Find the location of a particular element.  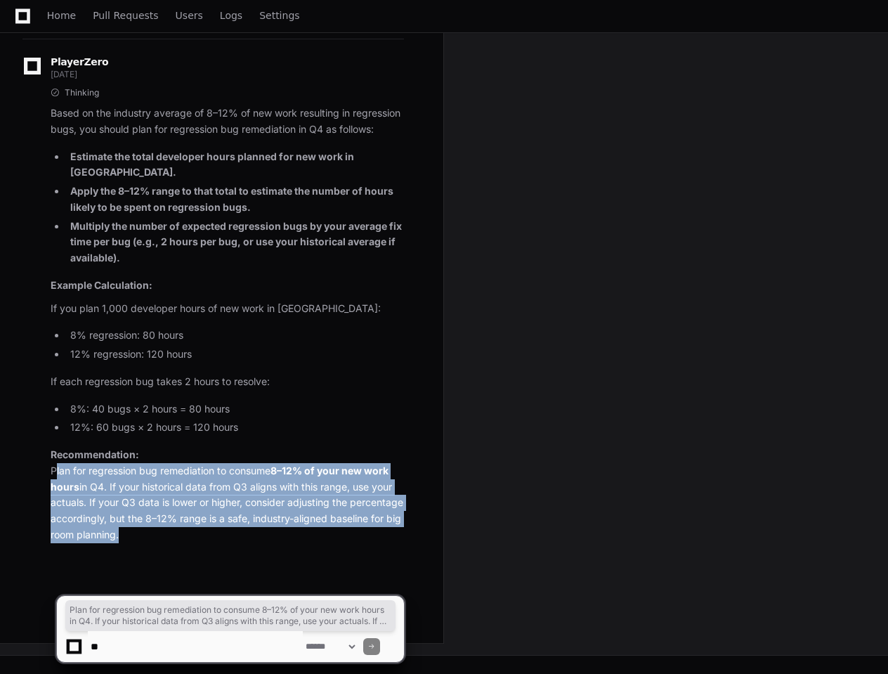

span: Thinking is located at coordinates (81, 93).